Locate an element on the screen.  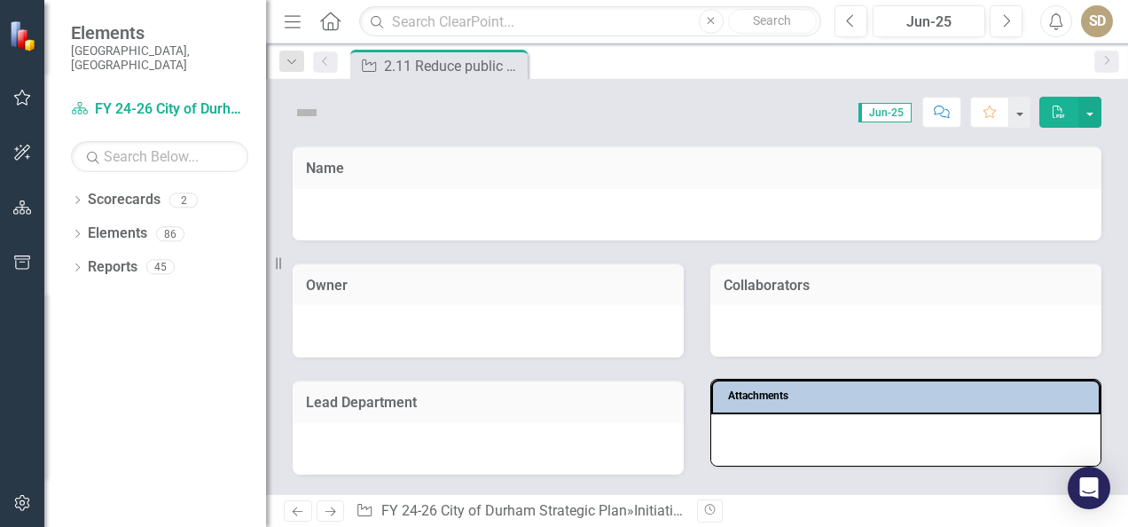
h3: Owner is located at coordinates (488, 285).